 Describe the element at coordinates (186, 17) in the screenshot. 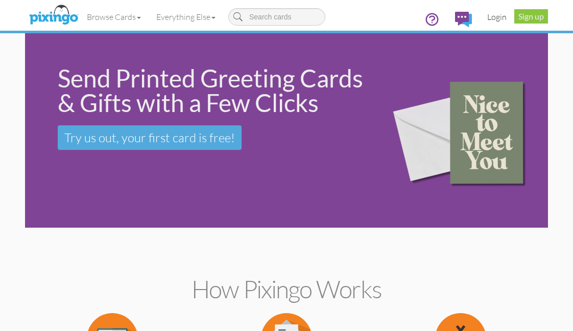

I see `a: Everything Else` at that location.